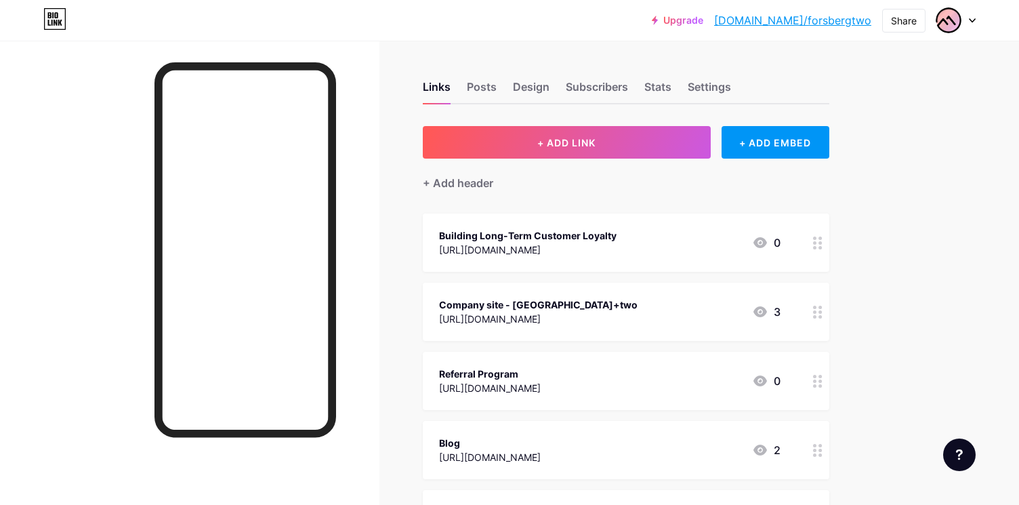  What do you see at coordinates (775, 142) in the screenshot?
I see `div: + ADD EMBED` at bounding box center [775, 142].